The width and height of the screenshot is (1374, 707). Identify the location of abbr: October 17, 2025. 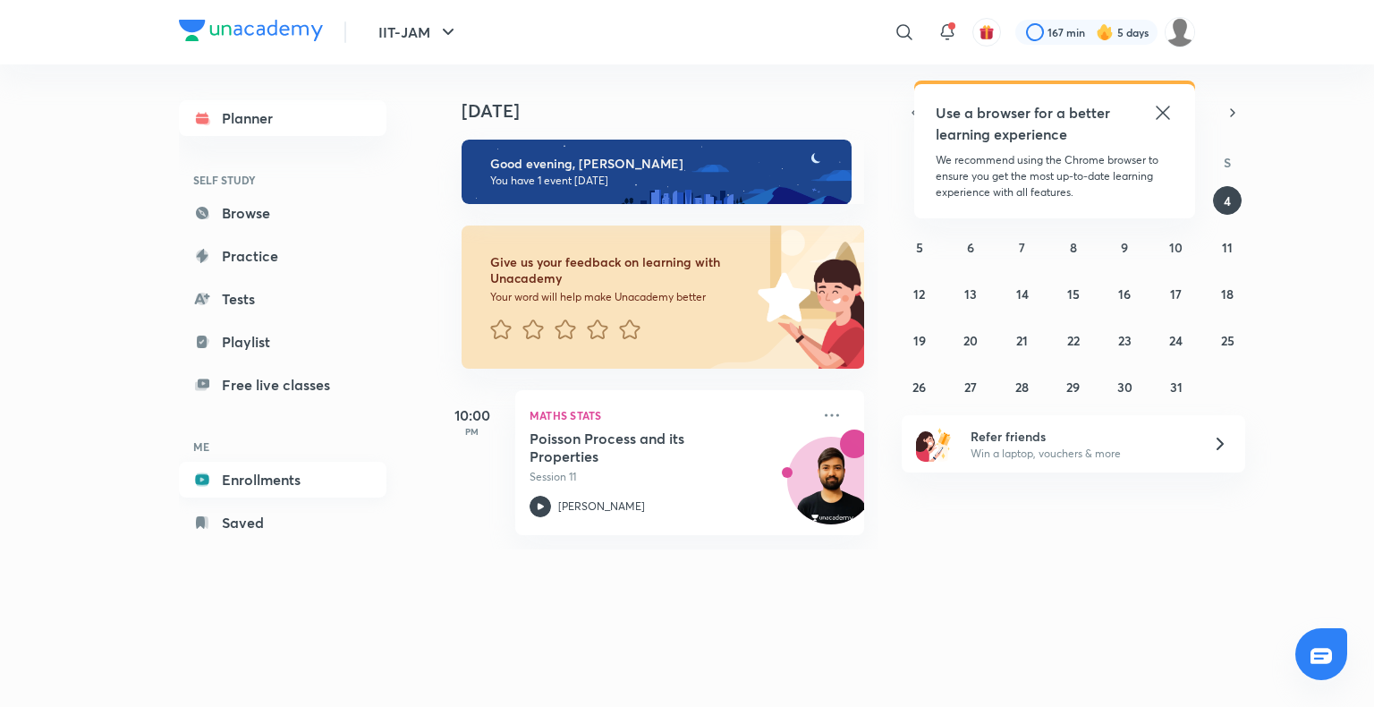
(1175, 293).